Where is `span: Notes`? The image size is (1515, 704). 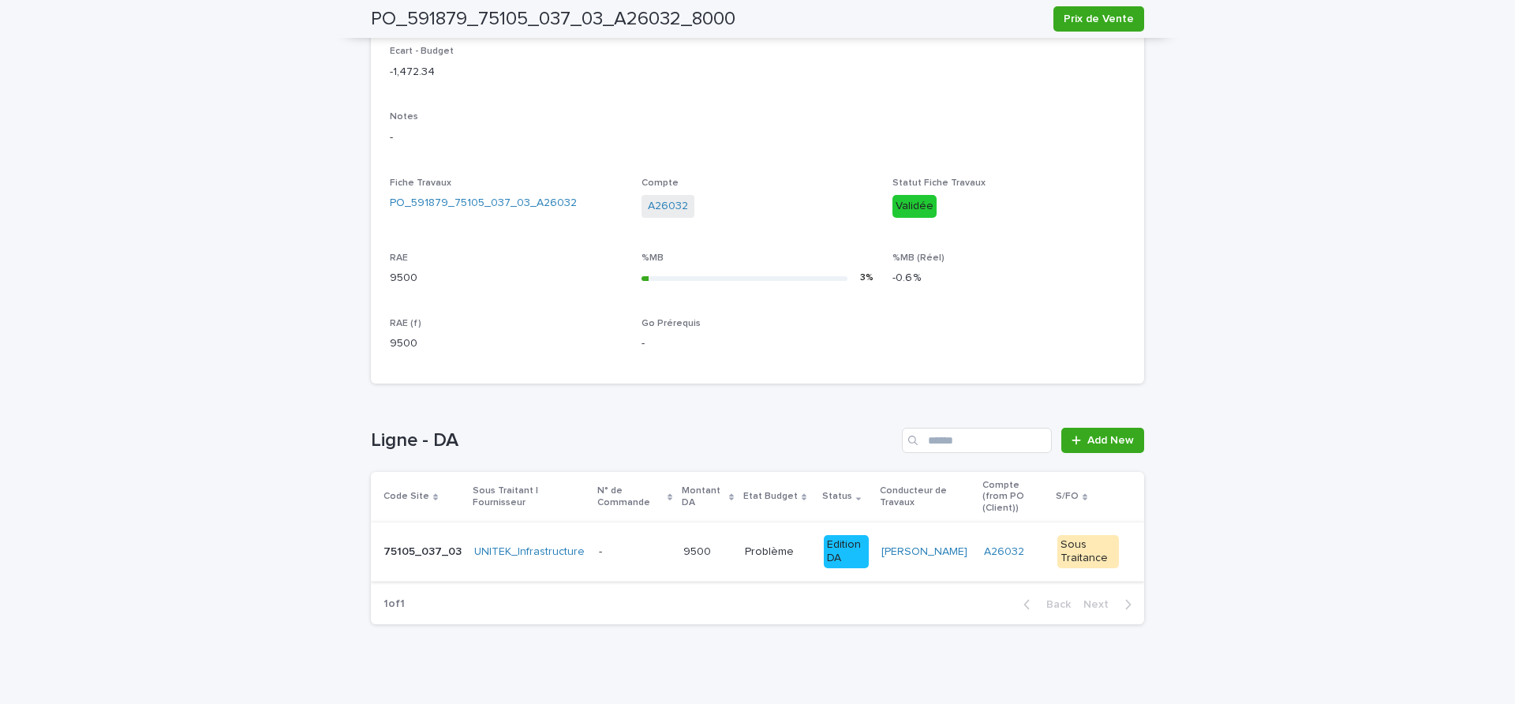 span: Notes is located at coordinates (404, 117).